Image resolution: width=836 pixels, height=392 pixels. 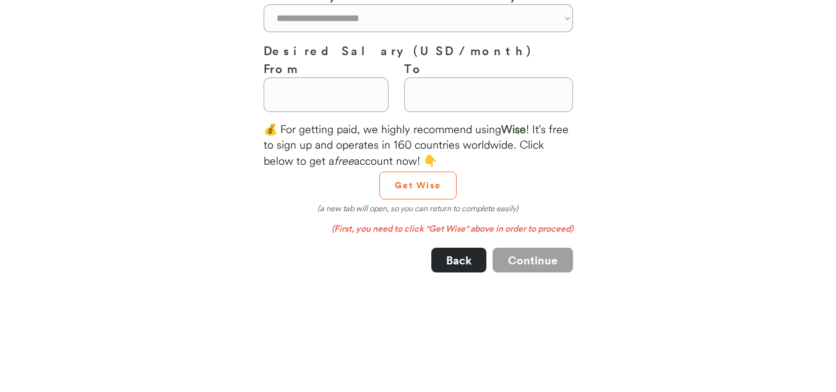 What do you see at coordinates (533, 260) in the screenshot?
I see `button: Continue` at bounding box center [533, 260].